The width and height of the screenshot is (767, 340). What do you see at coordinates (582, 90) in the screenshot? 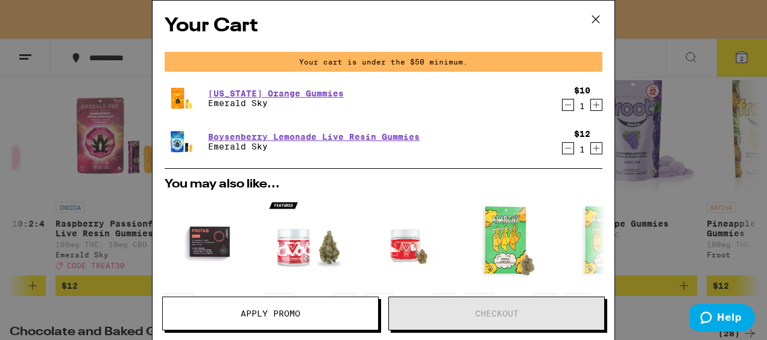
I see `div: $10` at bounding box center [582, 90].